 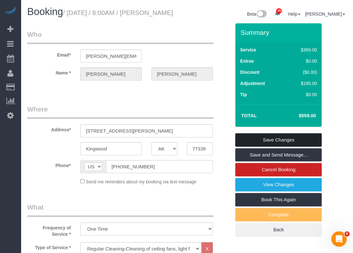 I want to click on a: Cancel Booking, so click(x=278, y=170).